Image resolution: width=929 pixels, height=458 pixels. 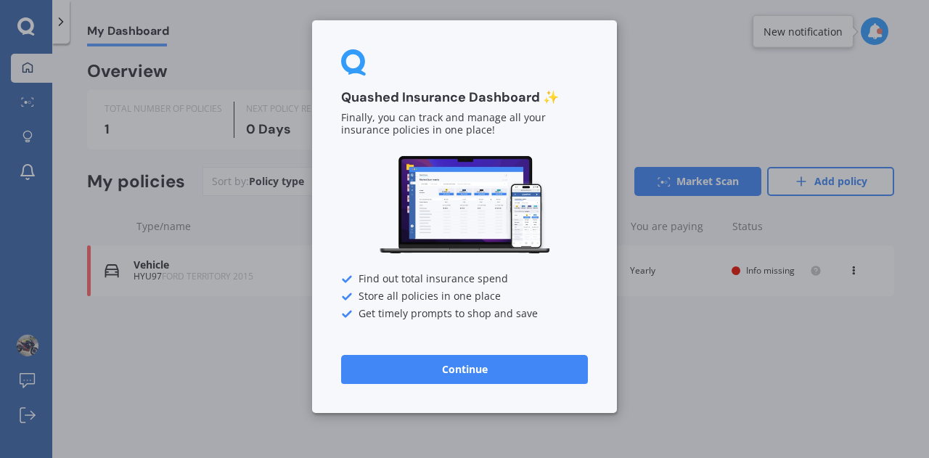 What do you see at coordinates (464, 297) in the screenshot?
I see `div: Store all policies in one place` at bounding box center [464, 297].